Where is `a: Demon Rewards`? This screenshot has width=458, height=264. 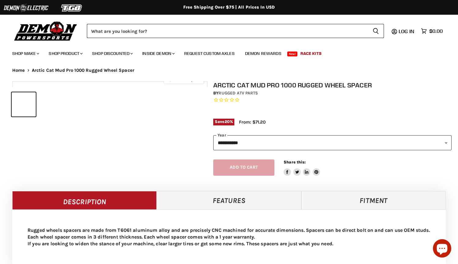
a: Demon Rewards is located at coordinates (263, 53).